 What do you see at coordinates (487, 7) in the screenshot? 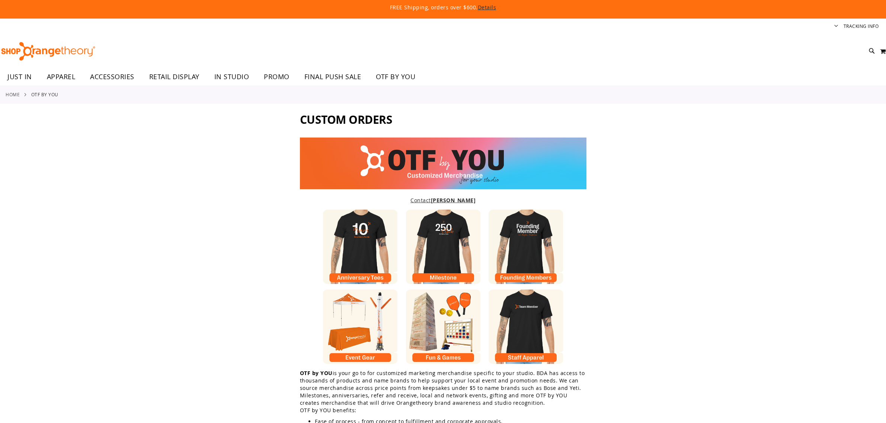
I see `a: Details` at bounding box center [487, 7].